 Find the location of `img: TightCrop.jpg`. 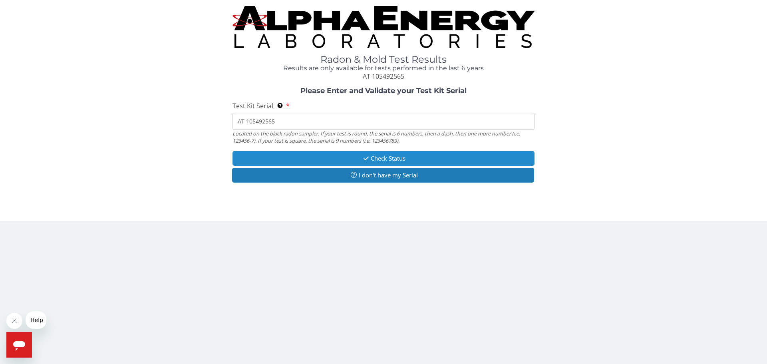

img: TightCrop.jpg is located at coordinates (383, 27).